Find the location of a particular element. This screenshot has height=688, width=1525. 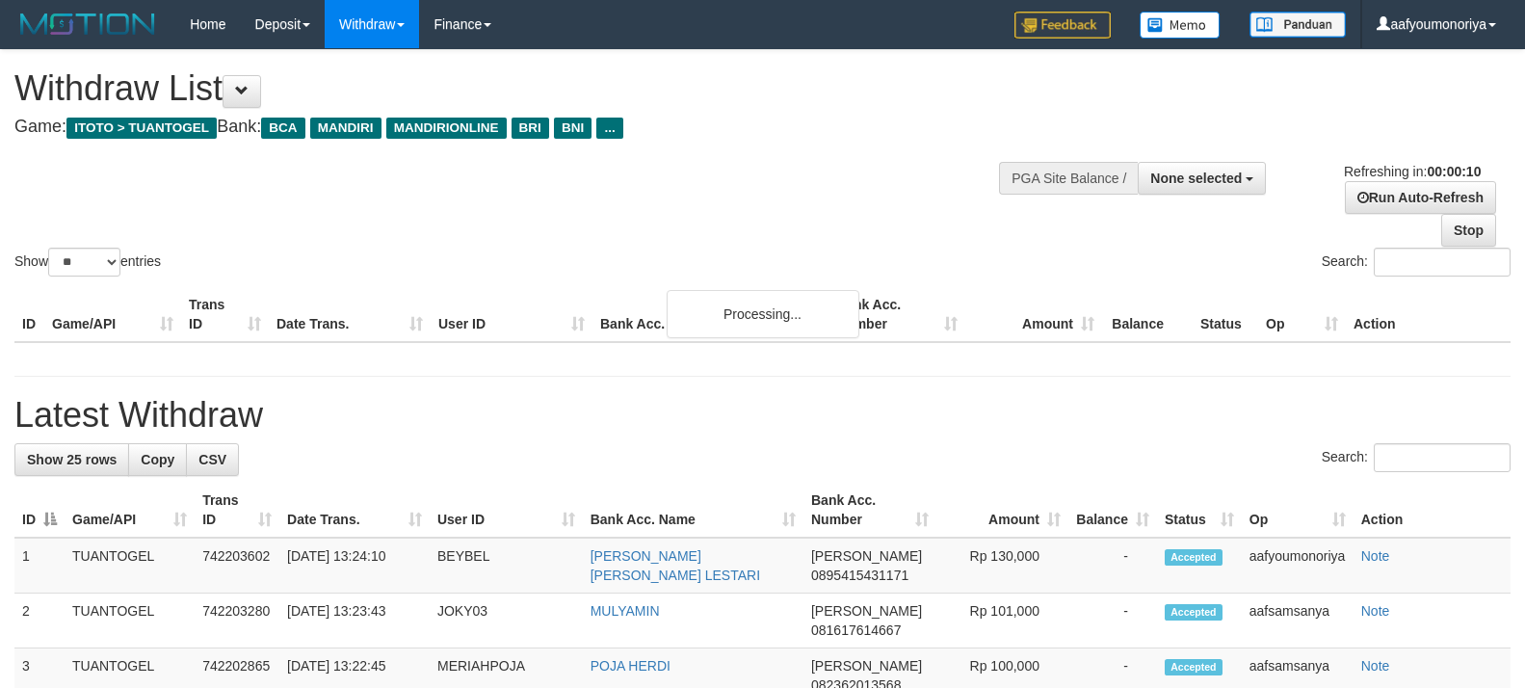

th: Game/API is located at coordinates (113, 314).